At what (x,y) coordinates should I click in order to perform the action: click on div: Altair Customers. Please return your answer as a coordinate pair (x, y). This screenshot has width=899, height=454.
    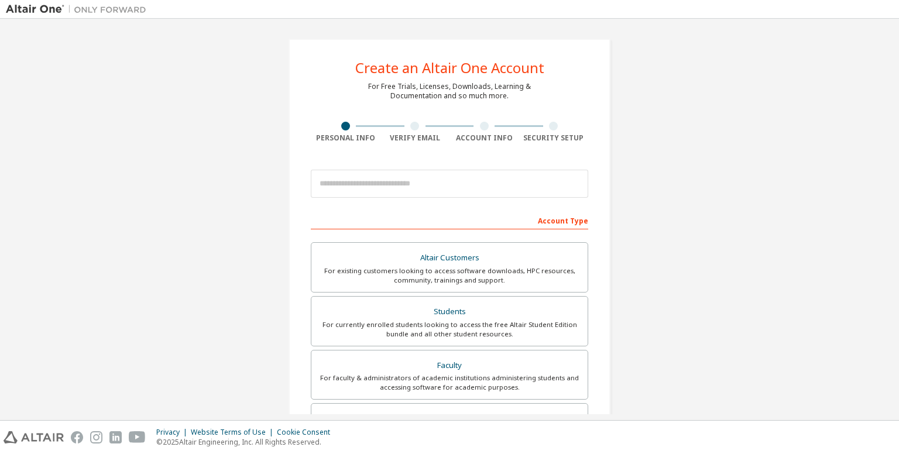
    Looking at the image, I should click on (449, 258).